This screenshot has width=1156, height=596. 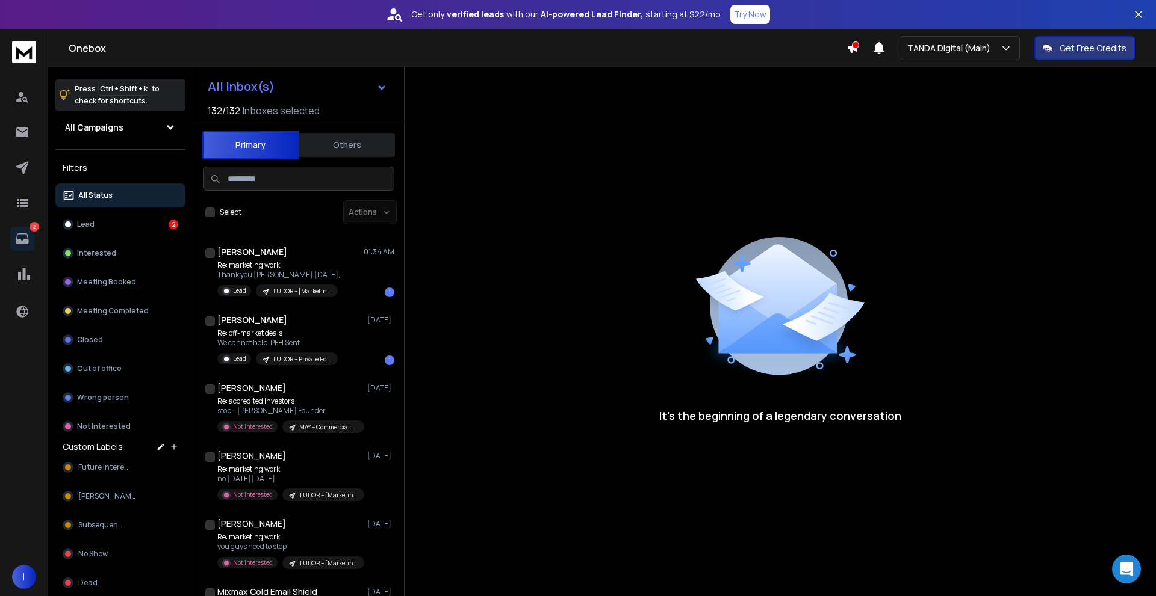 What do you see at coordinates (120, 168) in the screenshot?
I see `h3: Filters` at bounding box center [120, 168].